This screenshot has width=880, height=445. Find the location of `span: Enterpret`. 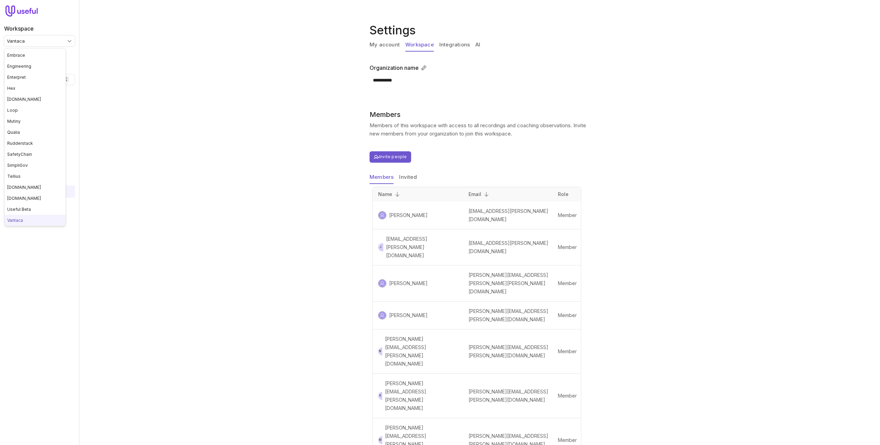

span: Enterpret is located at coordinates (17, 77).